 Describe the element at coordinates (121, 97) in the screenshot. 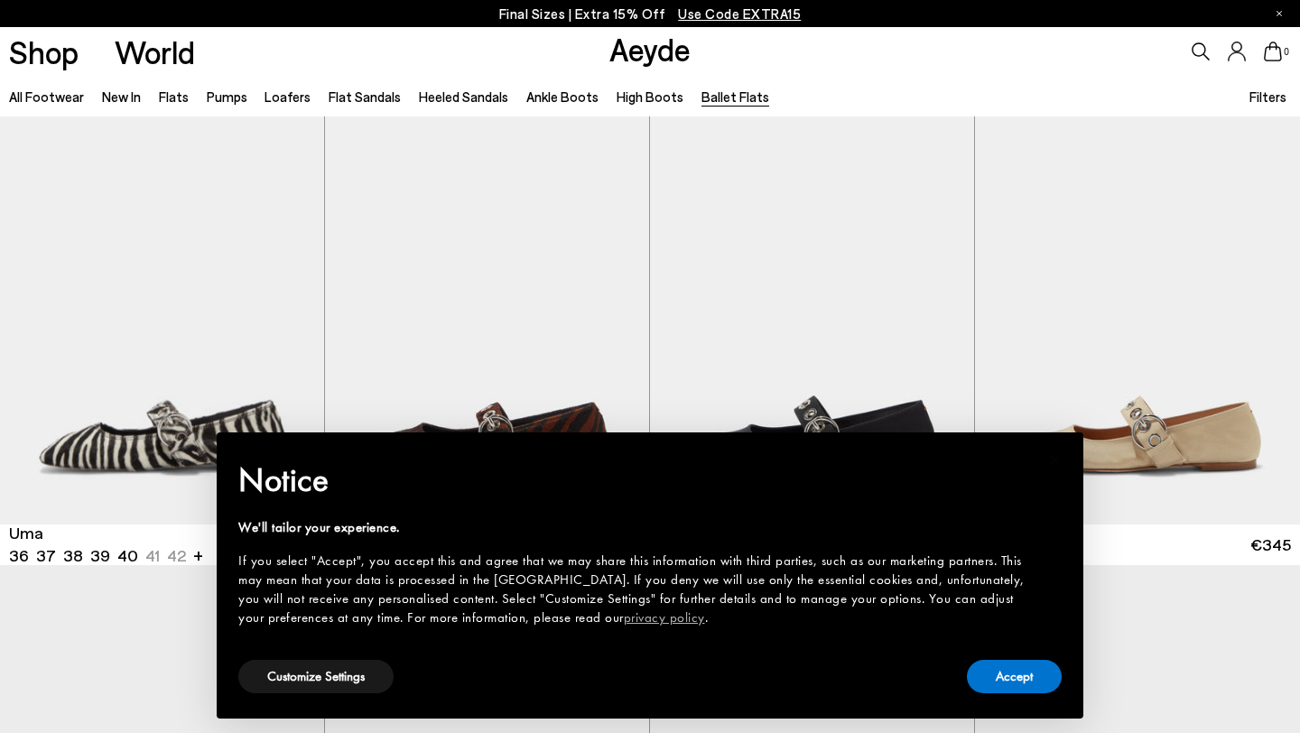

I see `a: New In` at that location.